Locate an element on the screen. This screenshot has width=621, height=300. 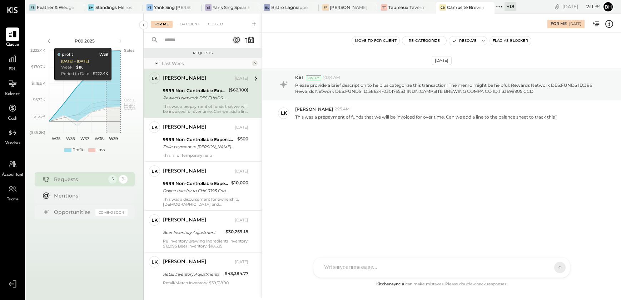
div: Mentions is located at coordinates (89, 196).